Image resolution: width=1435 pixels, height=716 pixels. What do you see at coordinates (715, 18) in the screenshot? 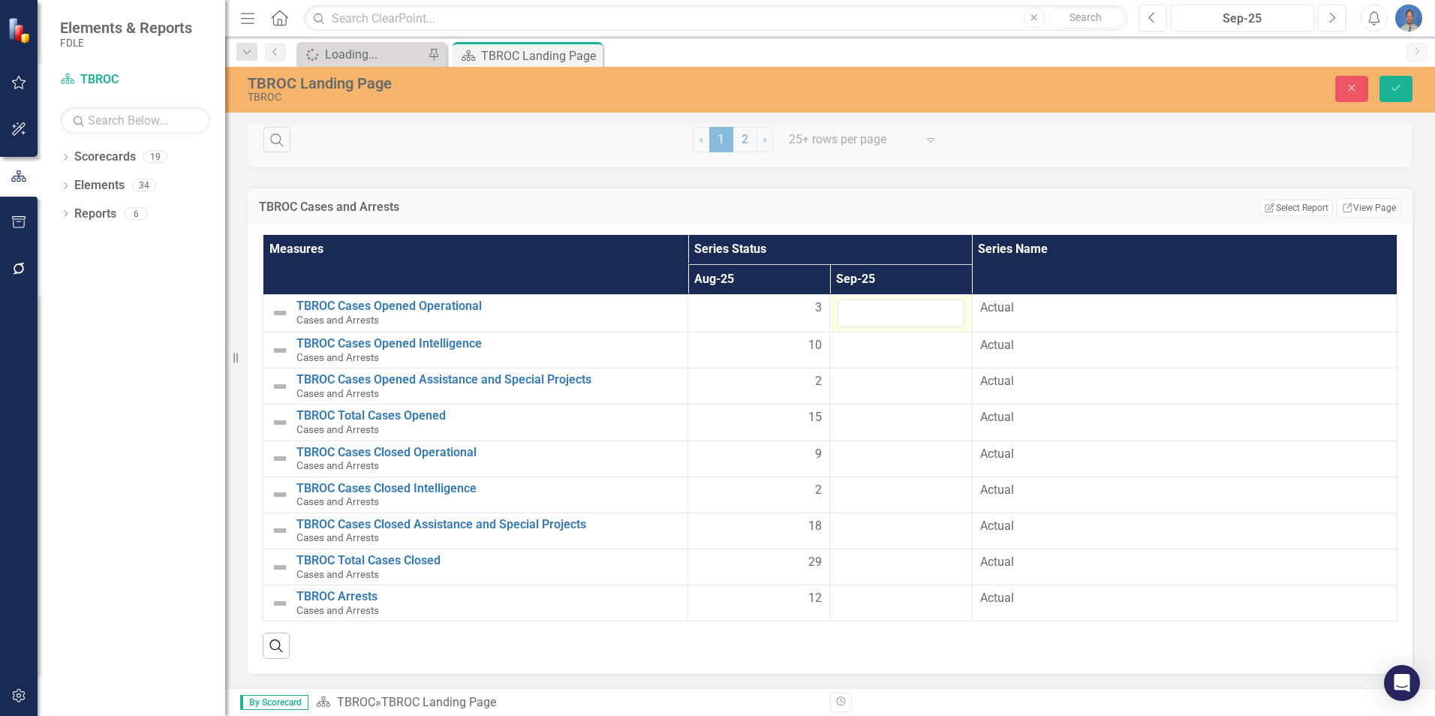
I see `input: Search ClearPoint...` at bounding box center [715, 18].